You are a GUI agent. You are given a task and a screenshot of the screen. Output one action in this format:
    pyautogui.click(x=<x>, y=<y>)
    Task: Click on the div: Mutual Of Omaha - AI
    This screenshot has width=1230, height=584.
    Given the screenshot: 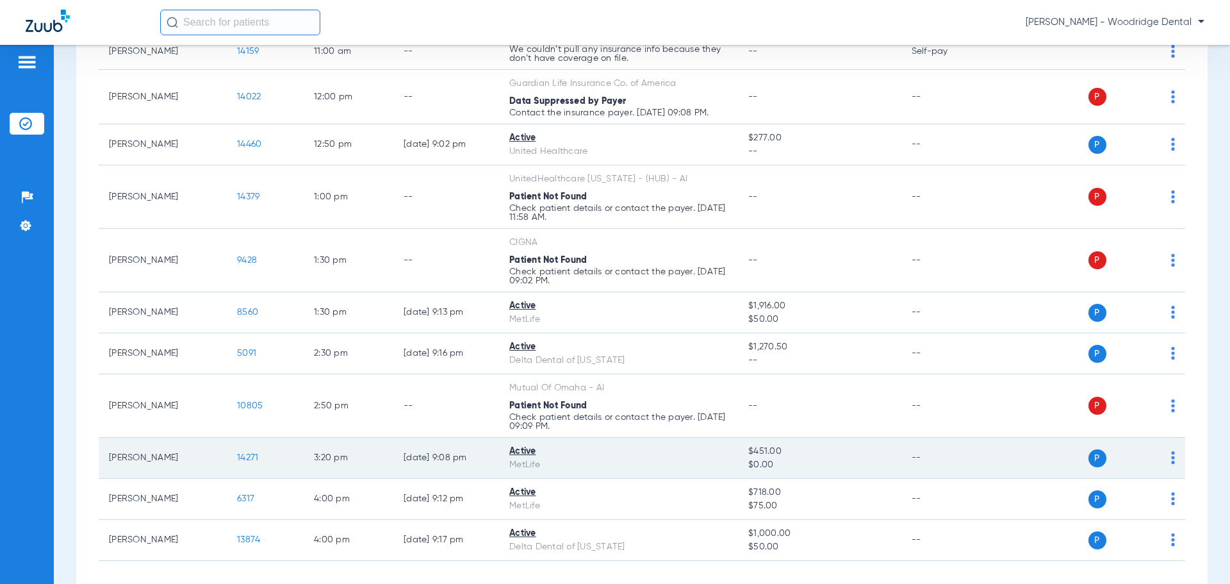 What is the action you would take?
    pyautogui.click(x=618, y=388)
    